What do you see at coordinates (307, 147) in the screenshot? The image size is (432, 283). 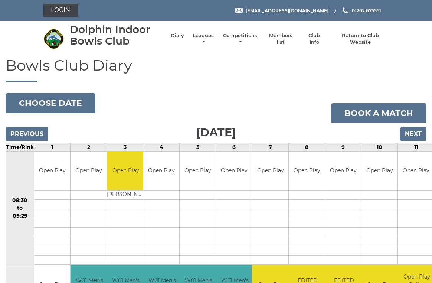 I see `td: 8` at bounding box center [307, 147].